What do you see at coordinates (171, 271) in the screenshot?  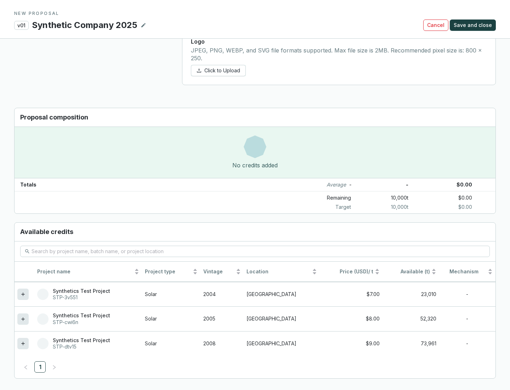 I see `th: Project type` at bounding box center [171, 271].